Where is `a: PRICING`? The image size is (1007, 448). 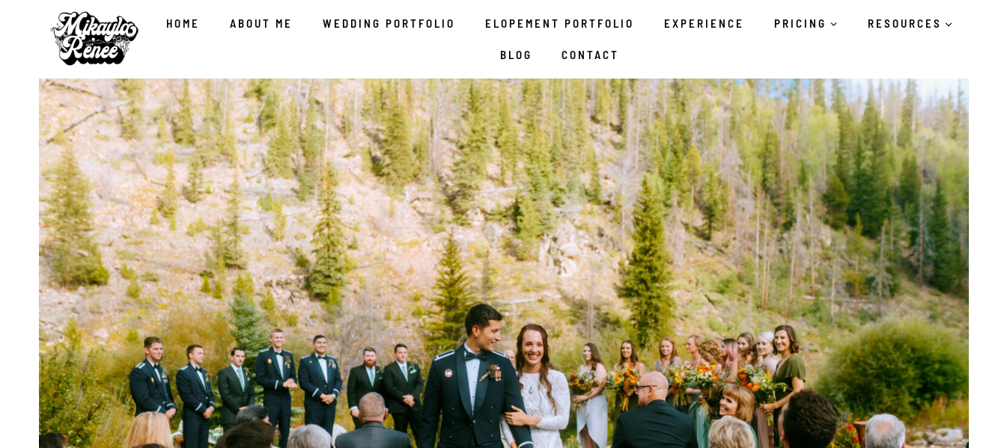 a: PRICING is located at coordinates (805, 23).